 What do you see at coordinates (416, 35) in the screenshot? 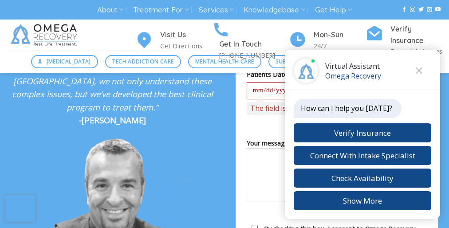
I see `h4: Verify Insurance` at bounding box center [416, 35].